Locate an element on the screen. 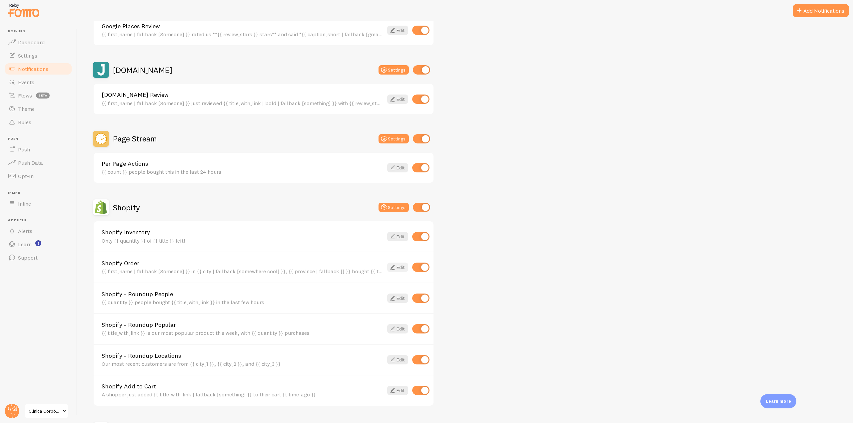 This screenshot has height=423, width=853. div: {{ first_name | fallback [Someone] }} in {{ city | fallback [somewhere cool] }}, {{ province | fa... is located at coordinates (242, 271).